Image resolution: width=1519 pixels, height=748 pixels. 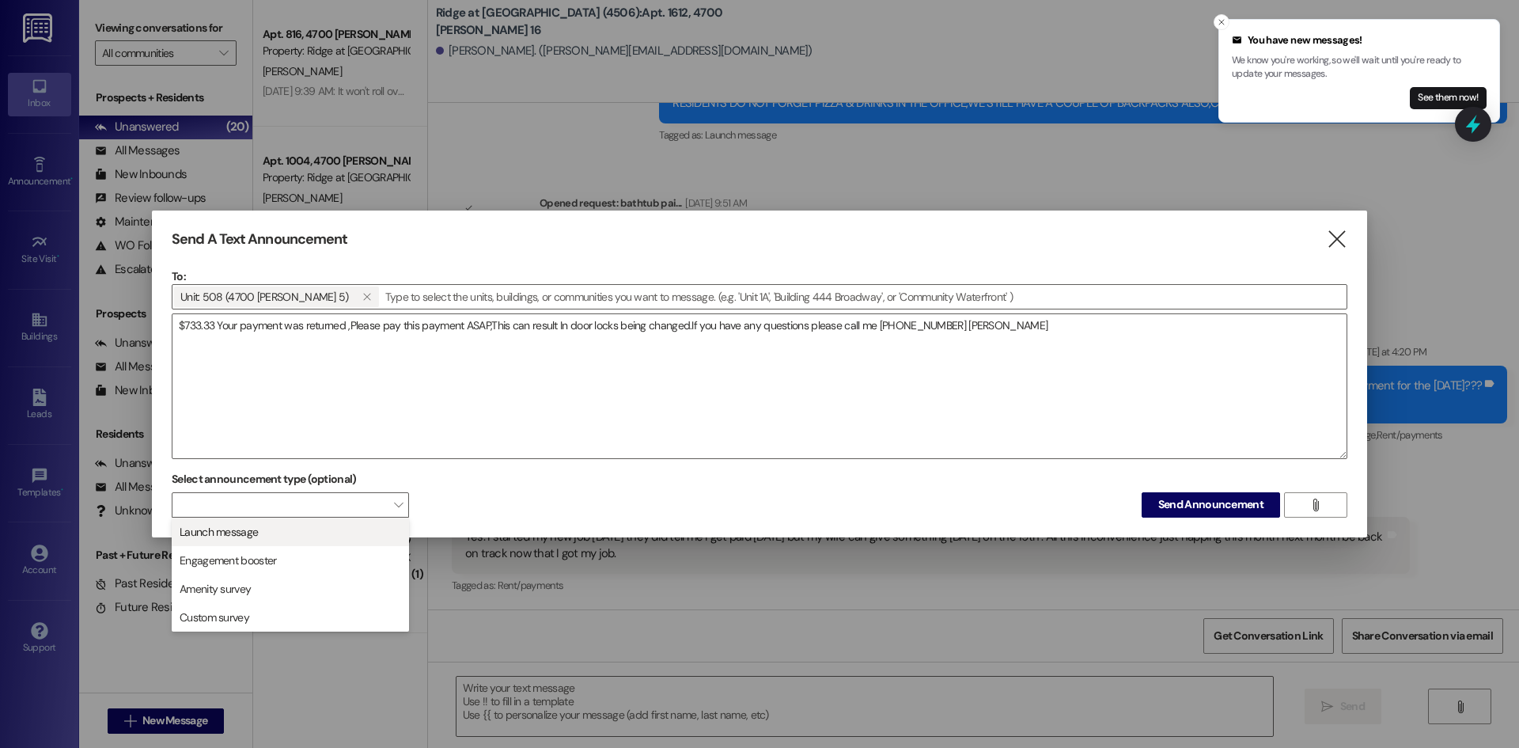 What do you see at coordinates (228, 560) in the screenshot?
I see `span: Engagement booster` at bounding box center [228, 560].